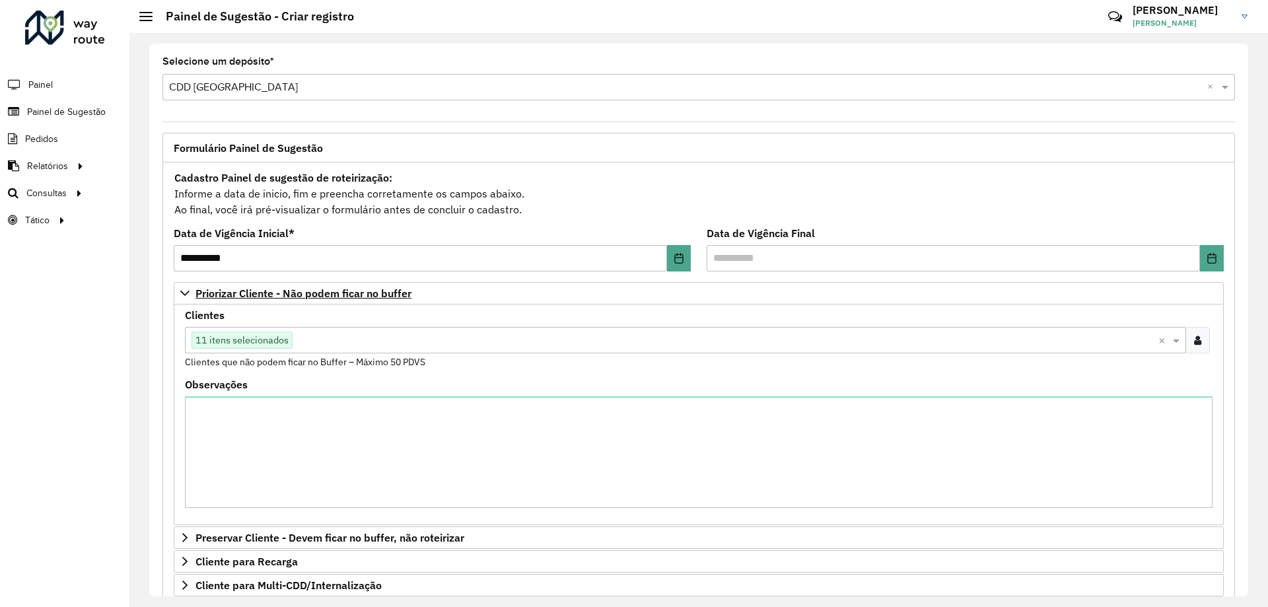 Image resolution: width=1268 pixels, height=607 pixels. What do you see at coordinates (242, 340) in the screenshot?
I see `span: 11 itens selecionados` at bounding box center [242, 340].